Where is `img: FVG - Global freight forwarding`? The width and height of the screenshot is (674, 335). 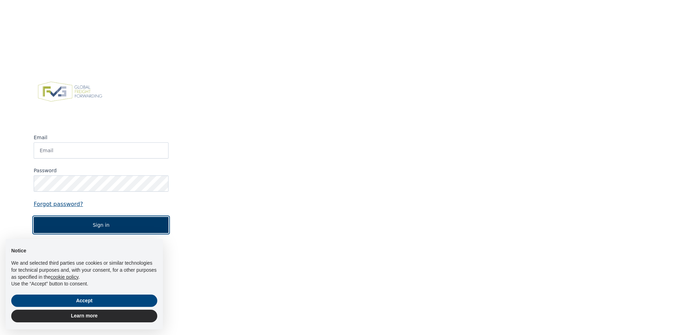 img: FVG - Global freight forwarding is located at coordinates (70, 92).